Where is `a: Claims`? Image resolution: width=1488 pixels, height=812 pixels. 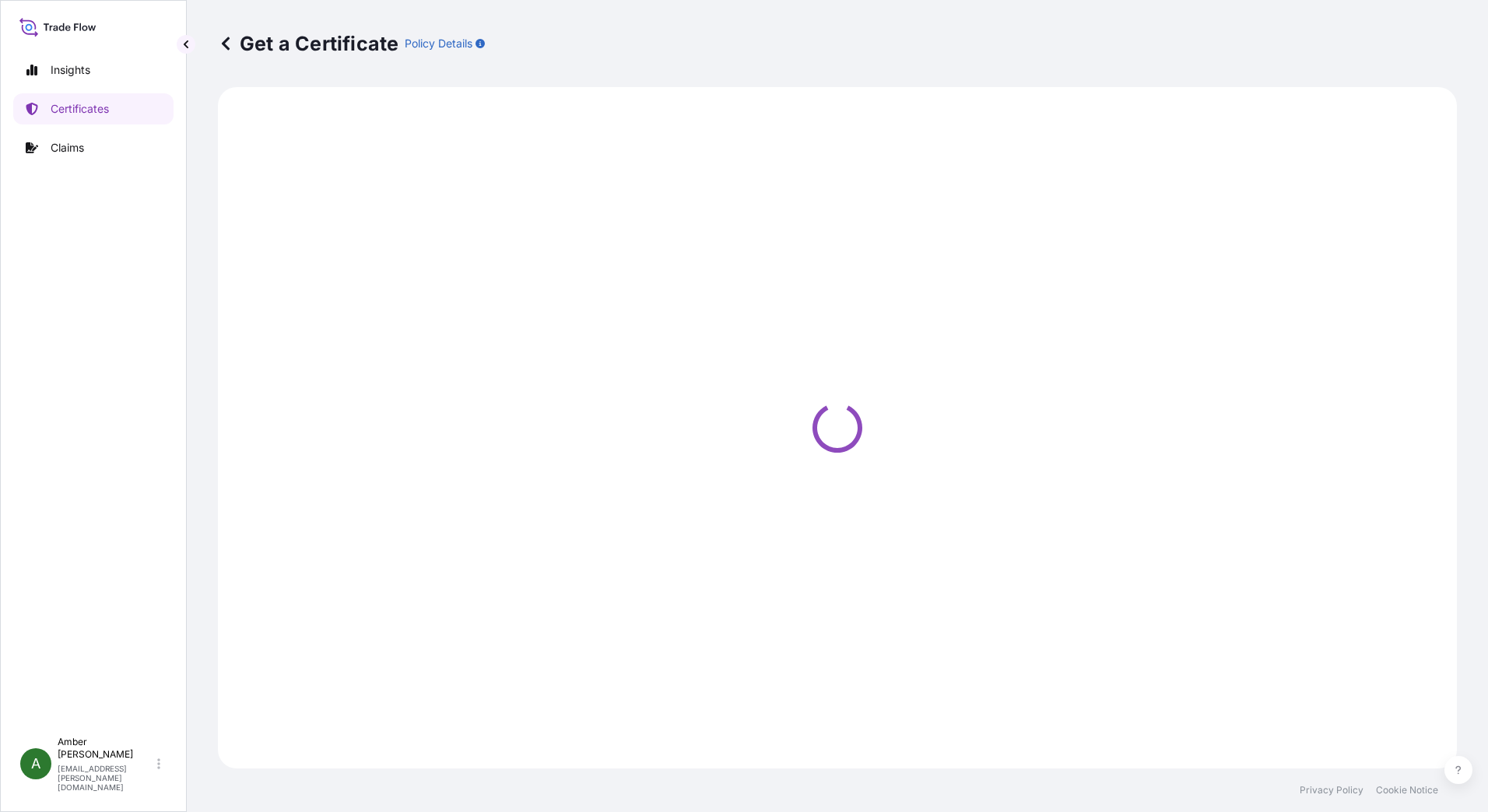
a: Claims is located at coordinates (94, 148).